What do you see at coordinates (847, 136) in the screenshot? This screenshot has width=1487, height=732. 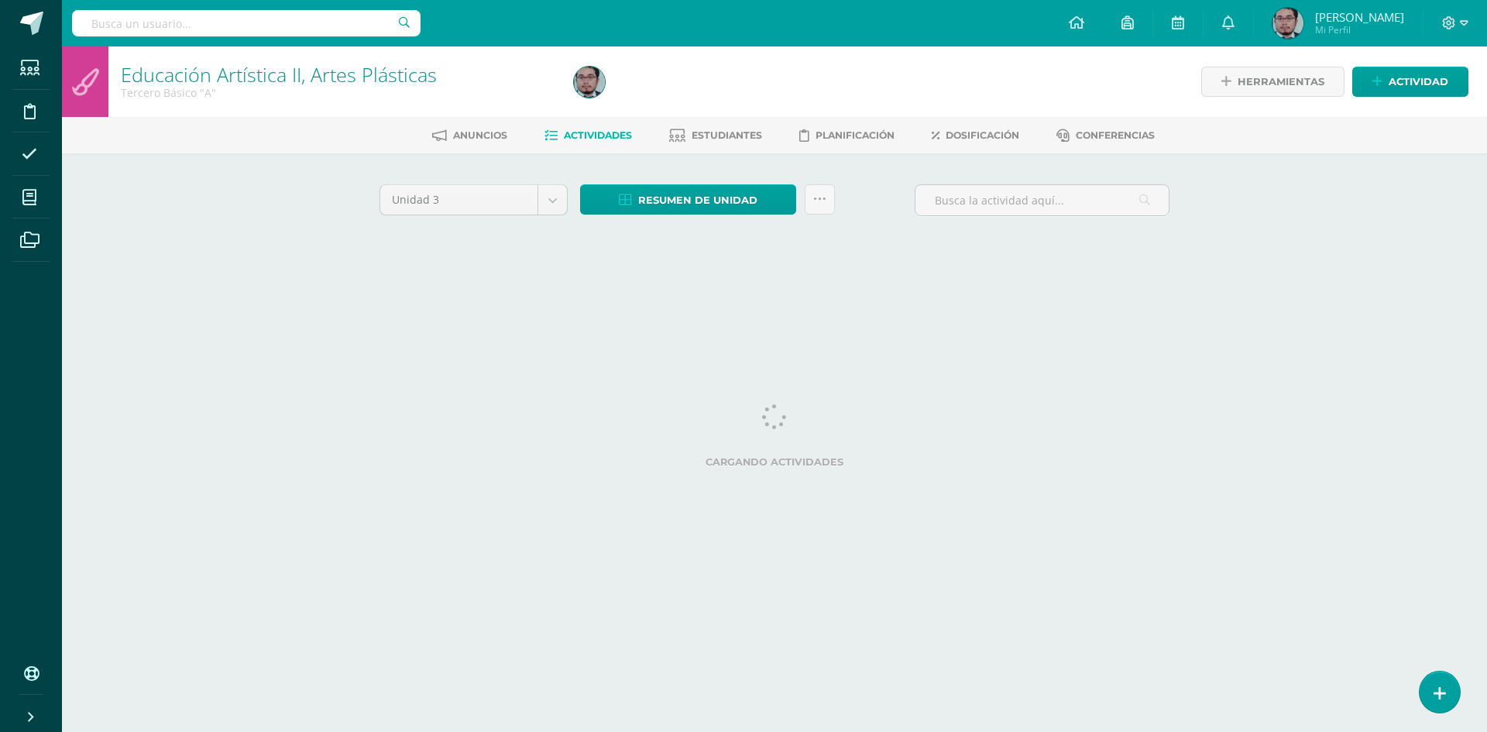 I see `a: Planificación` at bounding box center [847, 136].